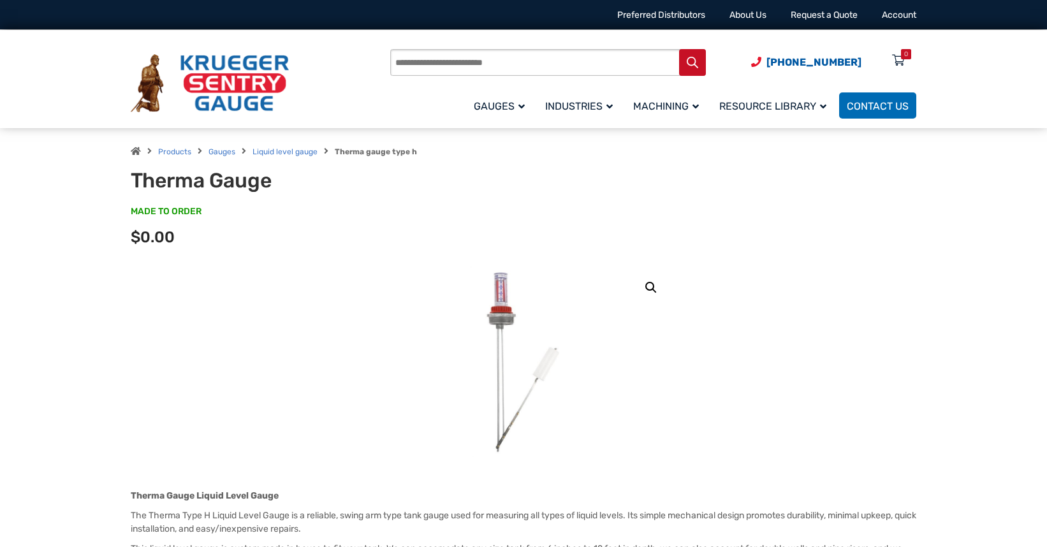 Image resolution: width=1047 pixels, height=547 pixels. I want to click on a: Machining, so click(668, 105).